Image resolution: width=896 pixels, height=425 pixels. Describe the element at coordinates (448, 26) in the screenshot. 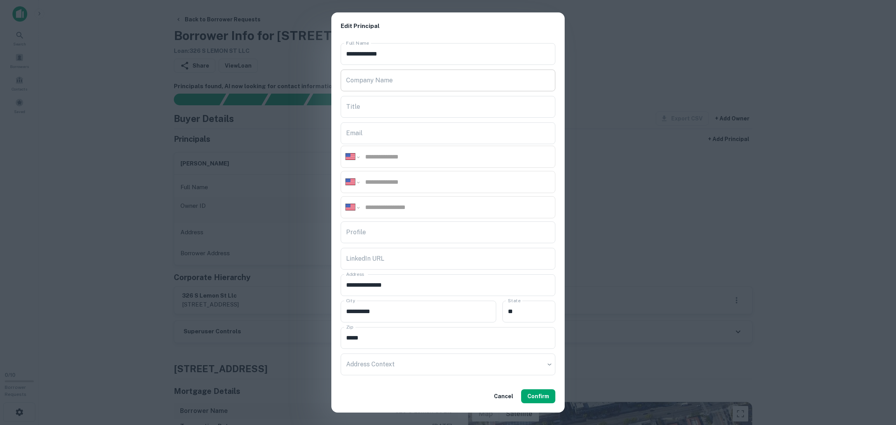

I see `h2: Edit Principal` at that location.